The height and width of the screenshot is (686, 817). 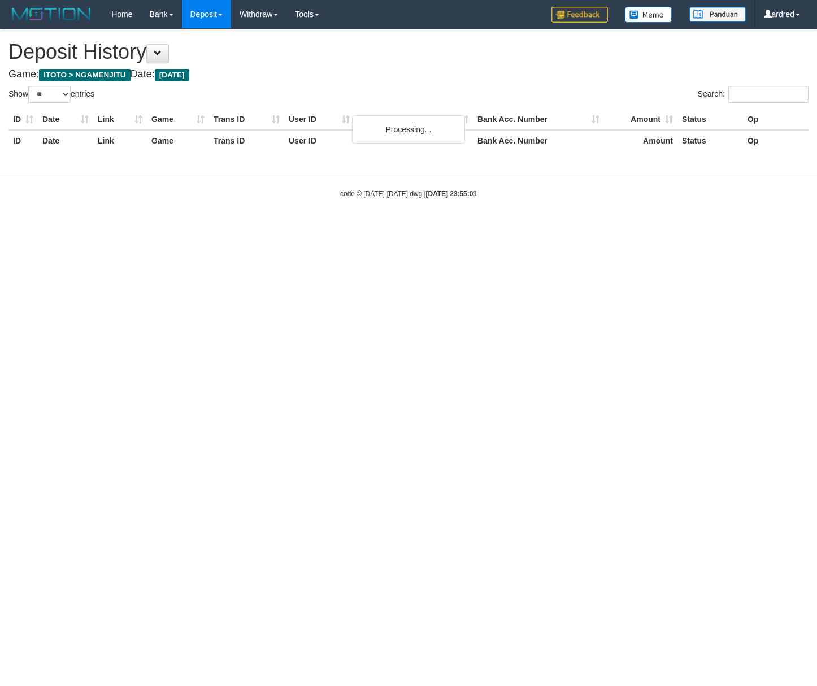 I want to click on img: MOTION_logo.png, so click(x=51, y=14).